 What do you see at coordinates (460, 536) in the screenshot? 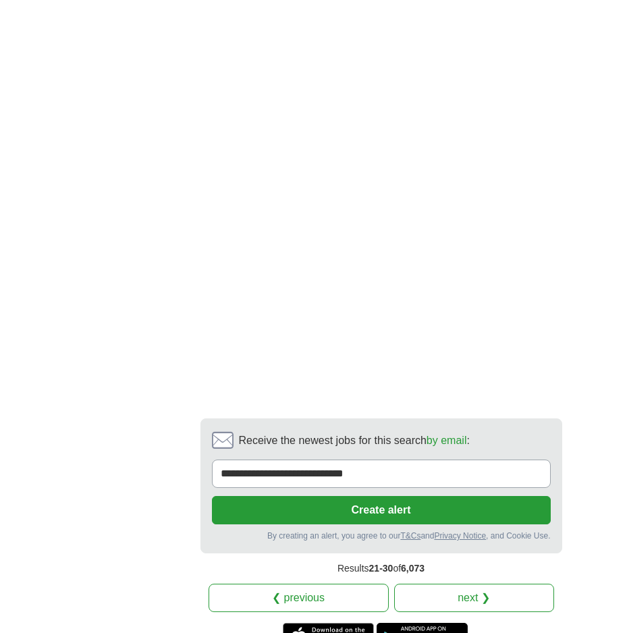
I see `a: Privacy Notice` at bounding box center [460, 536].